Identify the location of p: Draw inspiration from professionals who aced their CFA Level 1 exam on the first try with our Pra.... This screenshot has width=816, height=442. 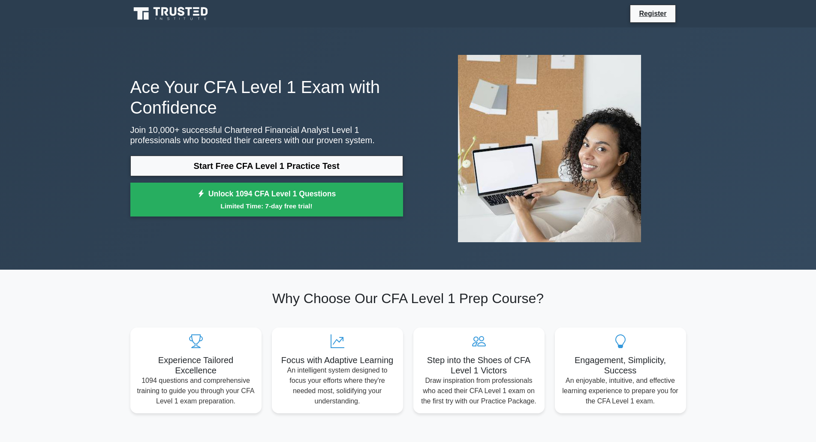
(479, 391).